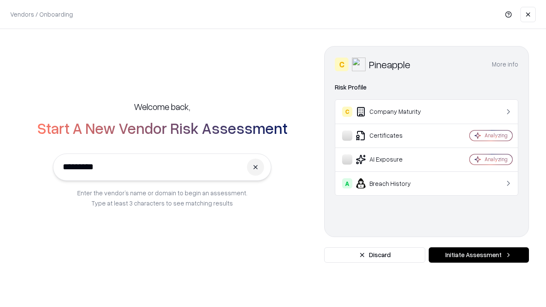  What do you see at coordinates (359, 64) in the screenshot?
I see `img: Pineapple` at bounding box center [359, 64].